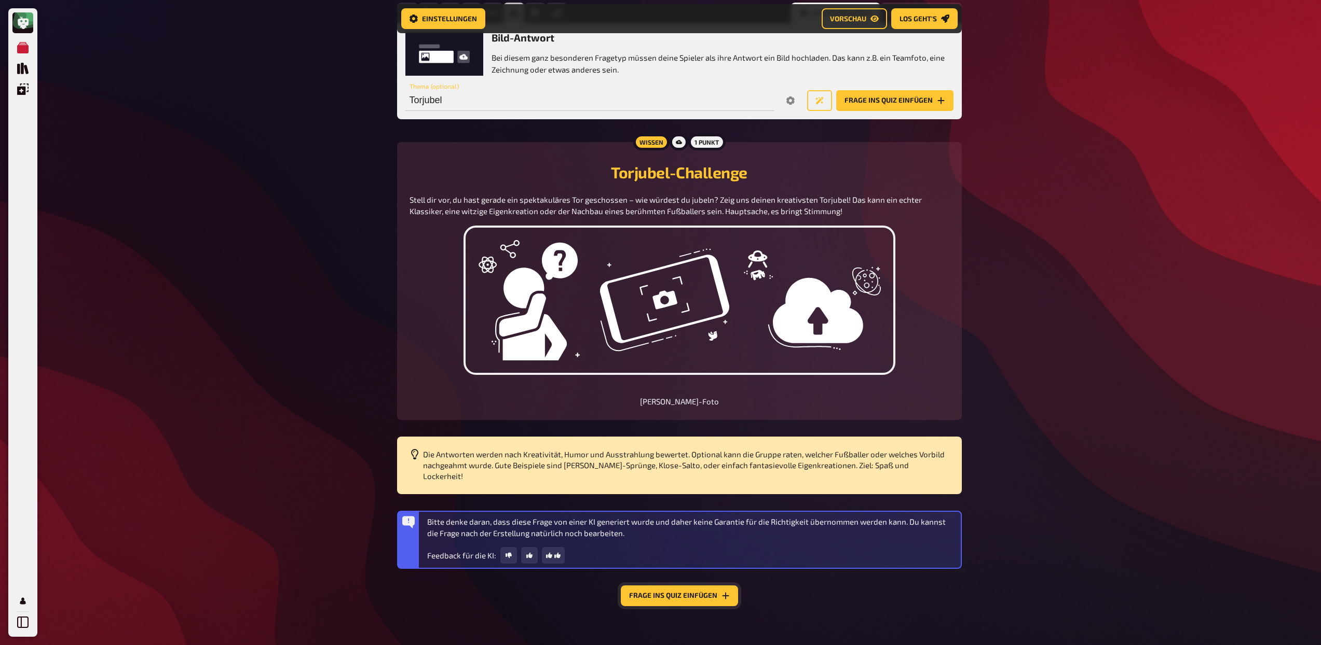 The image size is (1321, 645). I want to click on span: Die Antworten werden nach Kreativität, Humor und Ausstrahlung bewertet. Optional kann die Gruppe ..., so click(684, 465).